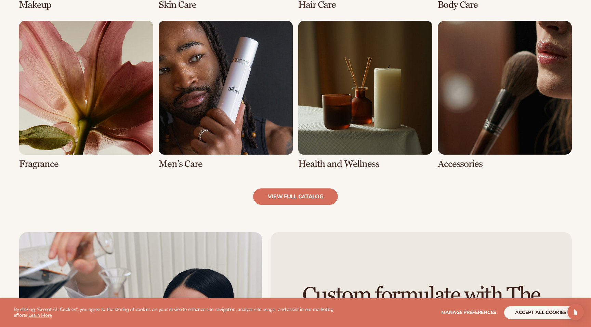 Image resolution: width=591 pixels, height=327 pixels. I want to click on a: view full catalog, so click(295, 197).